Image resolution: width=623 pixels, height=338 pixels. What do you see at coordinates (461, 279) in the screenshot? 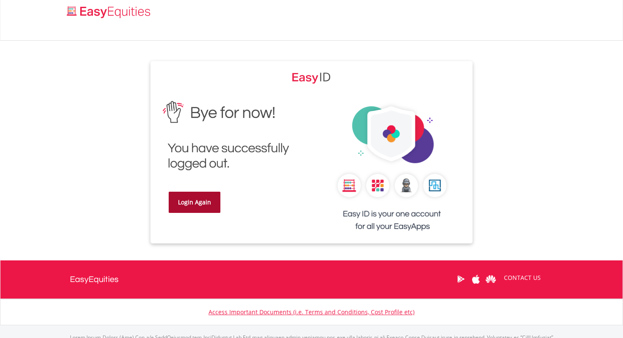
I see `a: Google Play` at bounding box center [461, 279].